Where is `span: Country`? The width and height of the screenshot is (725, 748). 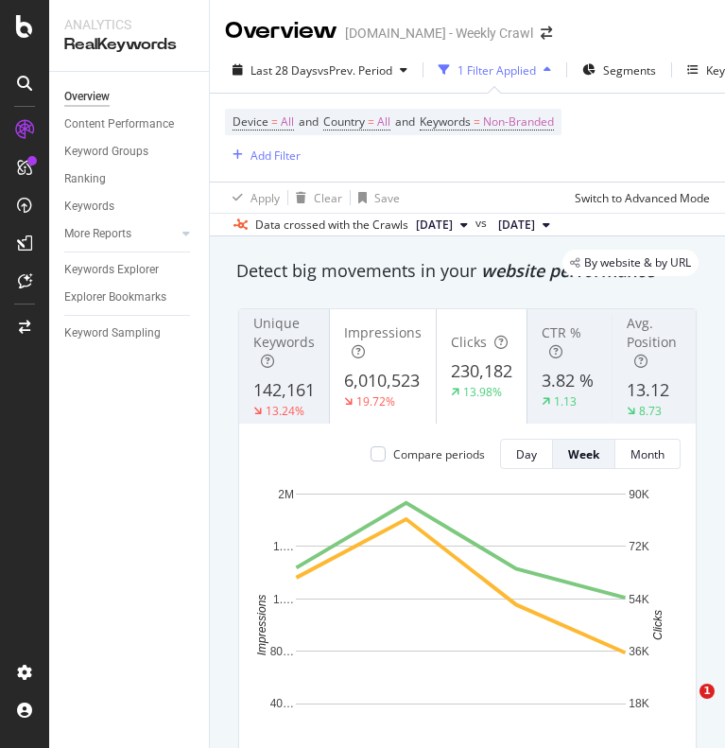 span: Country is located at coordinates (344, 121).